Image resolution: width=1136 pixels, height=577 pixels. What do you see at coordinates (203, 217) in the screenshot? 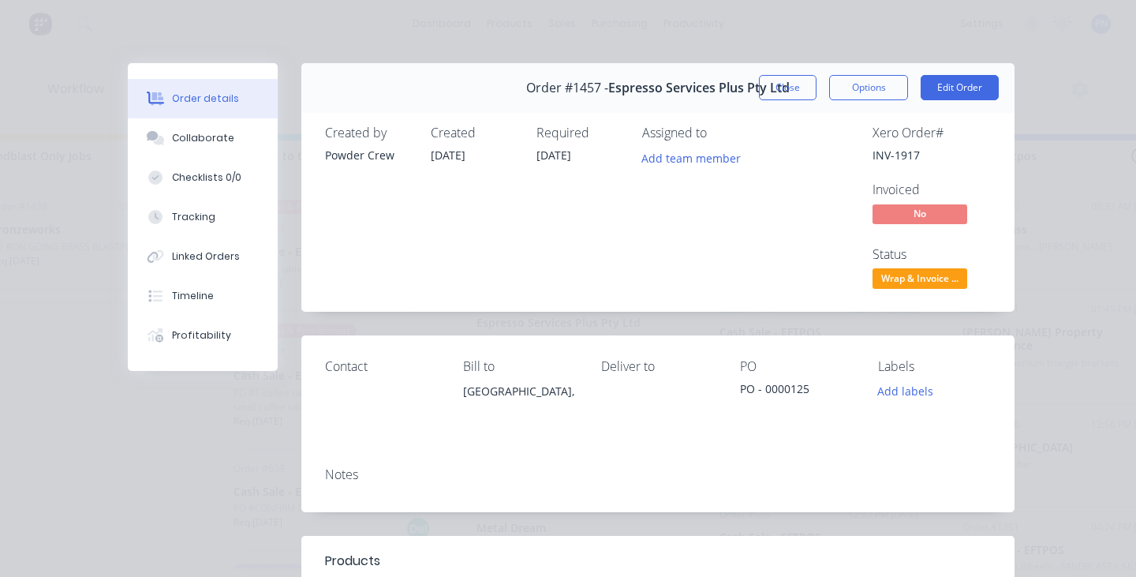
I see `button: Tracking` at bounding box center [203, 217].